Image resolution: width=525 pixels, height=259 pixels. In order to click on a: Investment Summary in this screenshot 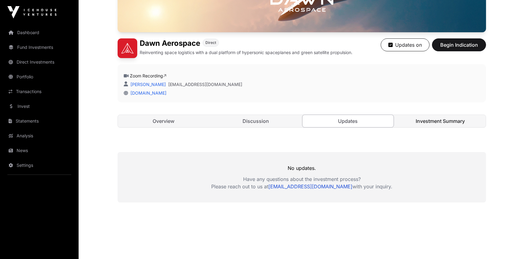, I will do `click(441, 121)`.